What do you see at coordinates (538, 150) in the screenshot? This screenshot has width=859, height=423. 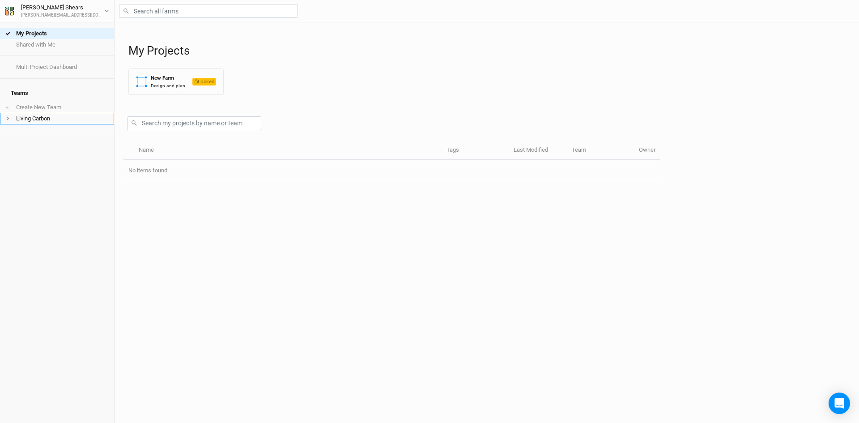 I see `th: Last Modified` at bounding box center [538, 150].